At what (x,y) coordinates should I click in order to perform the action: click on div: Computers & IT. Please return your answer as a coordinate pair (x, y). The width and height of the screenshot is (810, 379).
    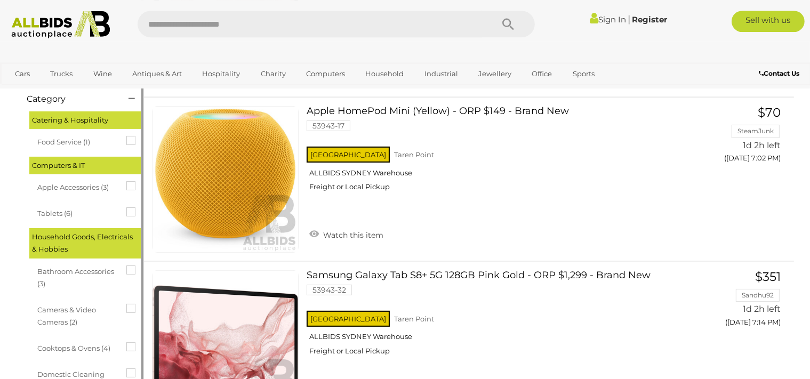
    Looking at the image, I should click on (85, 165).